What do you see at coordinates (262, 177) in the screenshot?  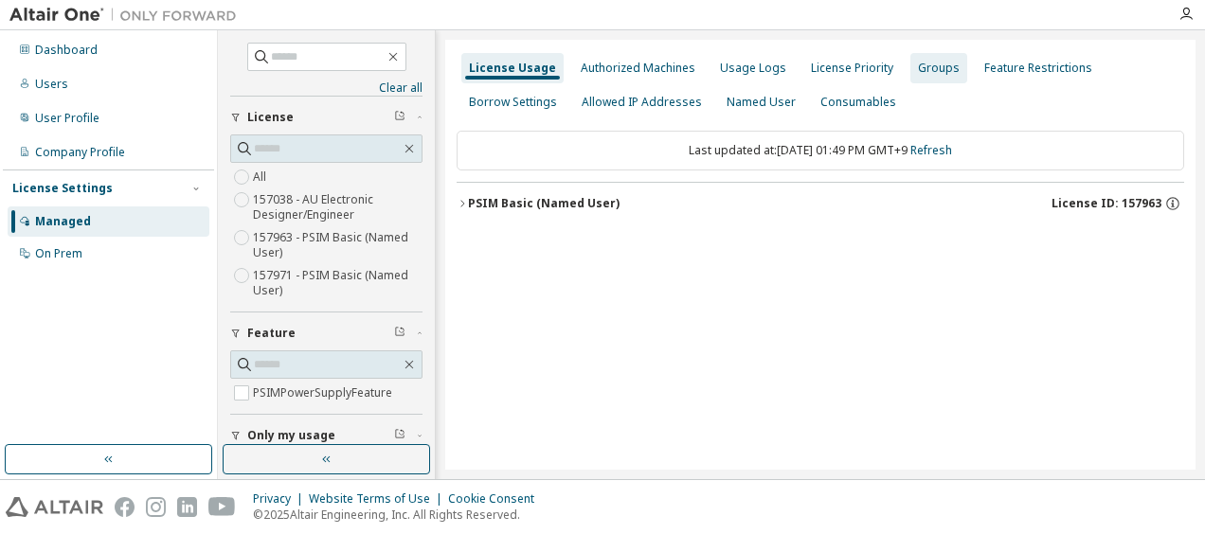 I see `label: All` at bounding box center [262, 177].